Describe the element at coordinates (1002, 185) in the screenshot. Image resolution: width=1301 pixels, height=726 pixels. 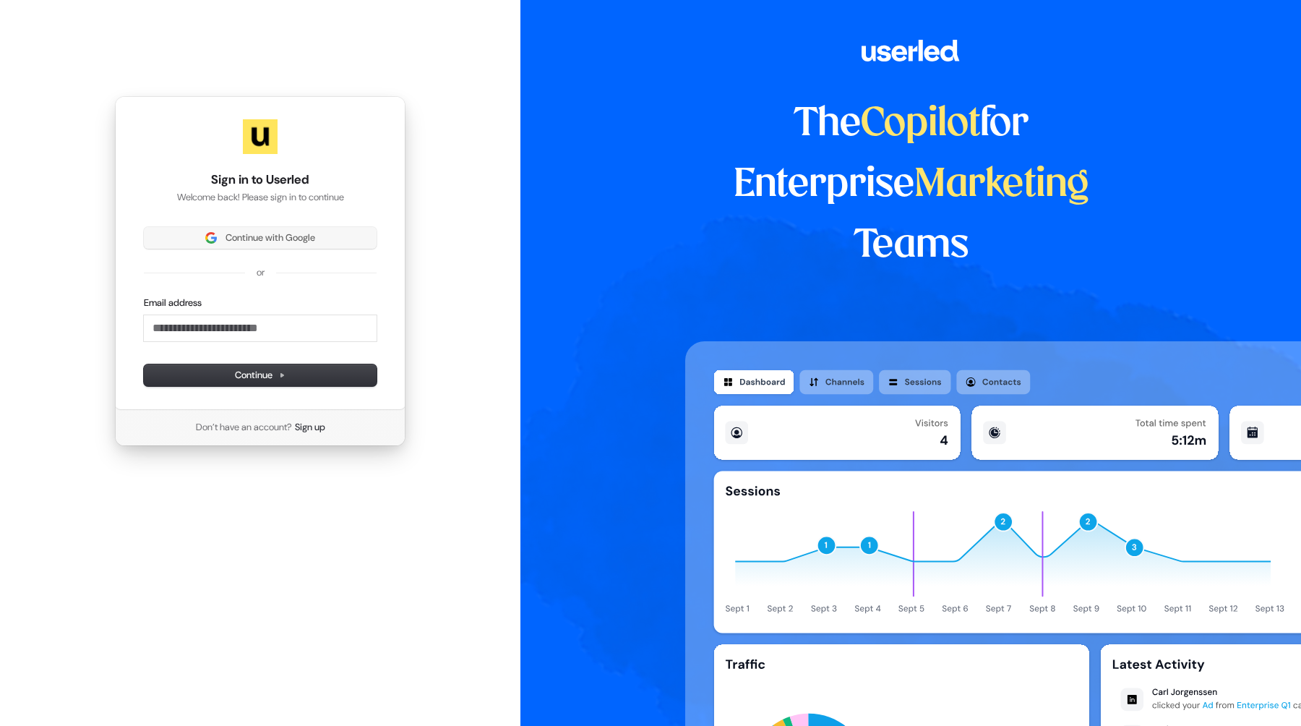
I see `span: Marketing` at that location.